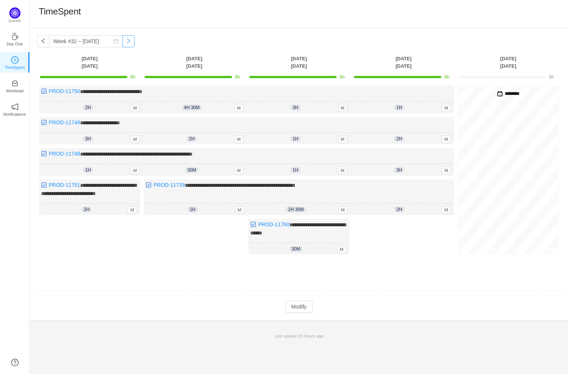  I want to click on a: icon: clock-circleTimeSpent, so click(15, 62).